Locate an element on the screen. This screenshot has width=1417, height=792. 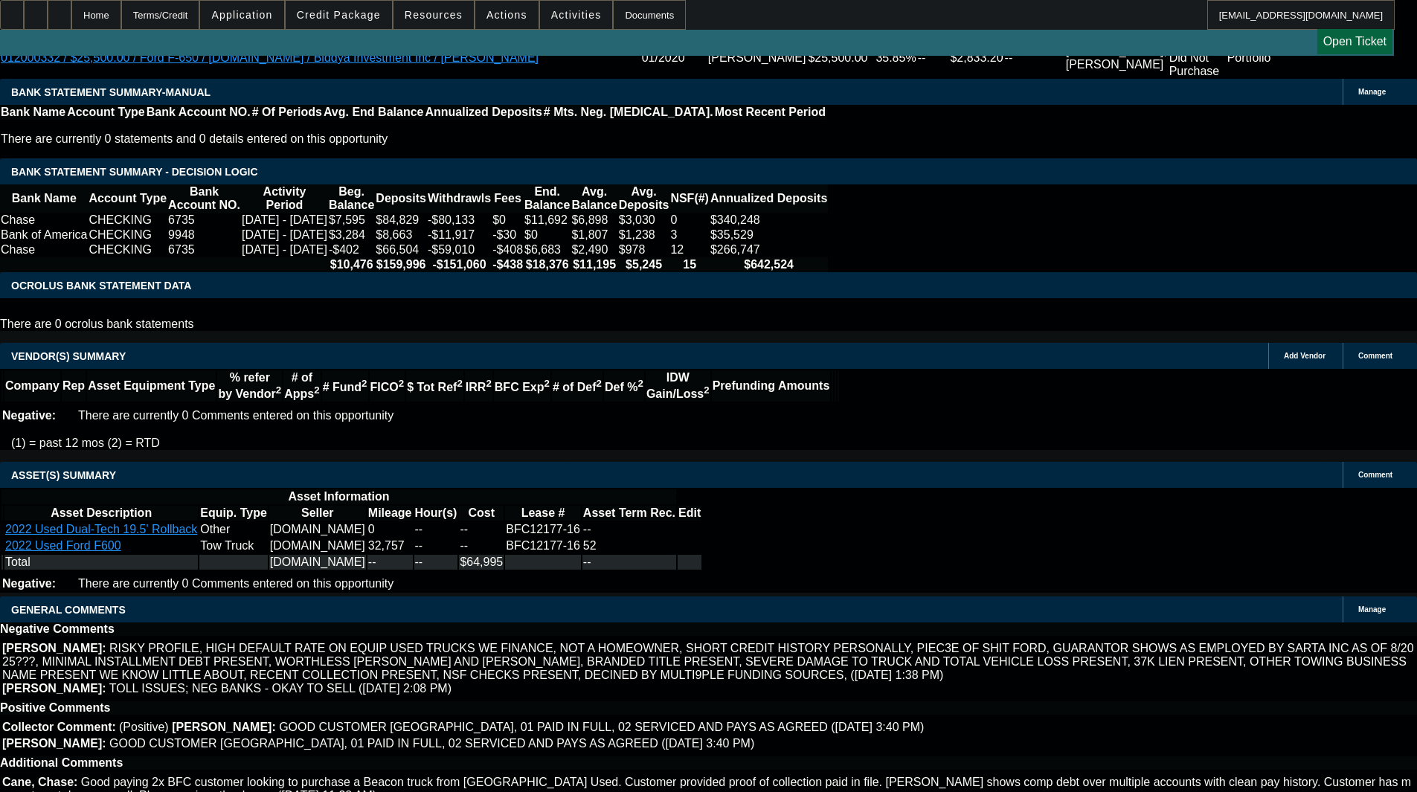
th: $11,195 is located at coordinates (594, 265).